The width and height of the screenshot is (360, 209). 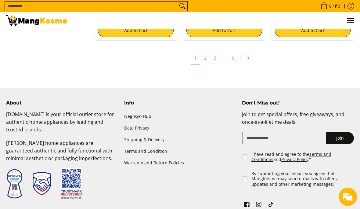 I want to click on a: Data Privacy, so click(x=180, y=128).